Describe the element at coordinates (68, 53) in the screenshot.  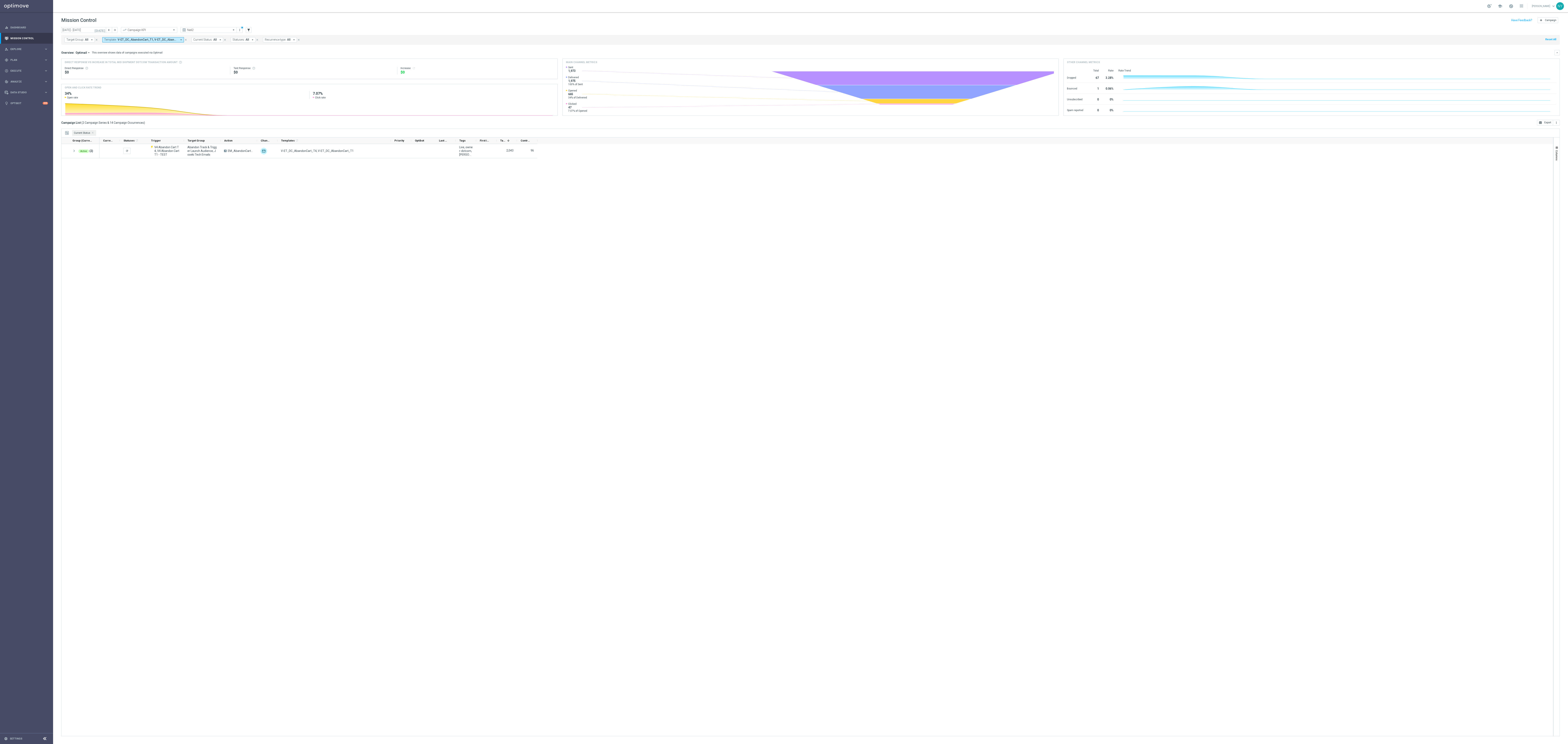
I see `h3: Overview:` at that location.